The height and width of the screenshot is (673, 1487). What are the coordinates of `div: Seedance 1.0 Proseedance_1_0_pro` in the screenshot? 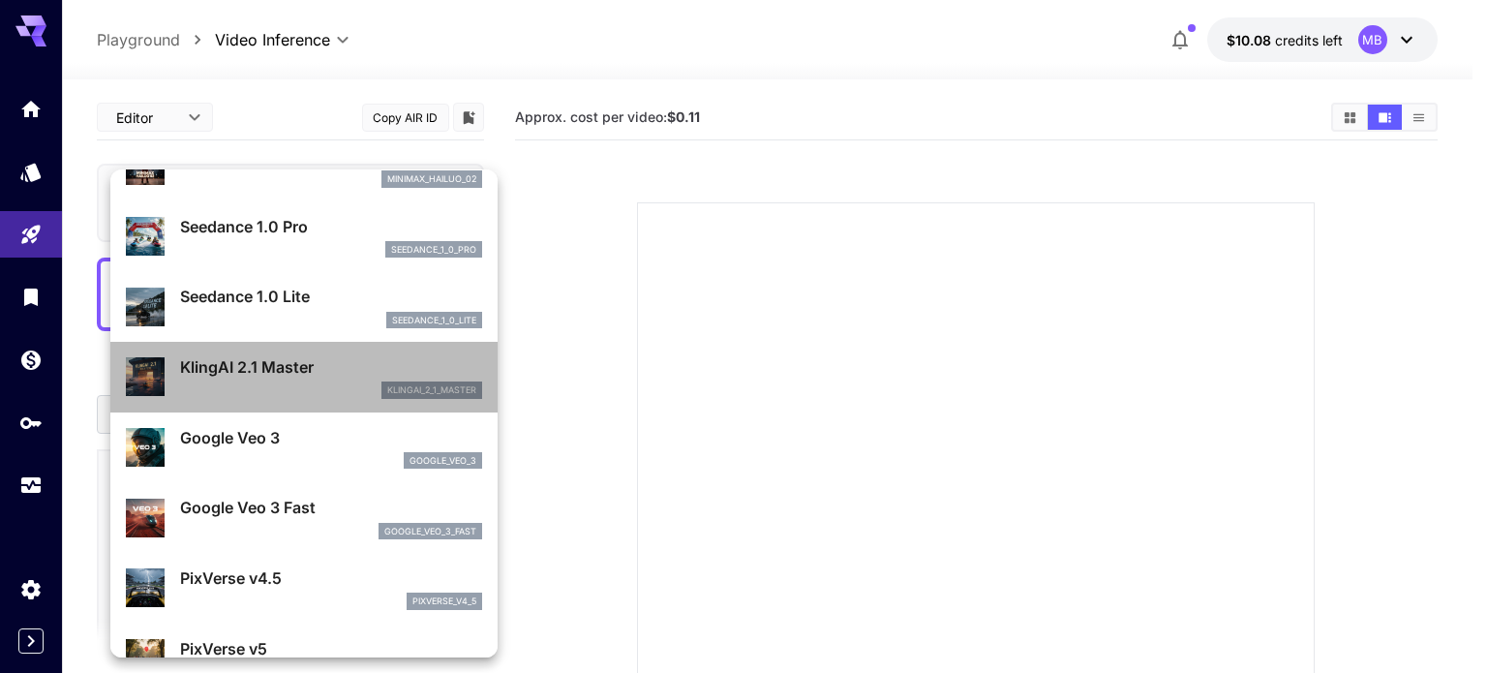 It's located at (304, 236).